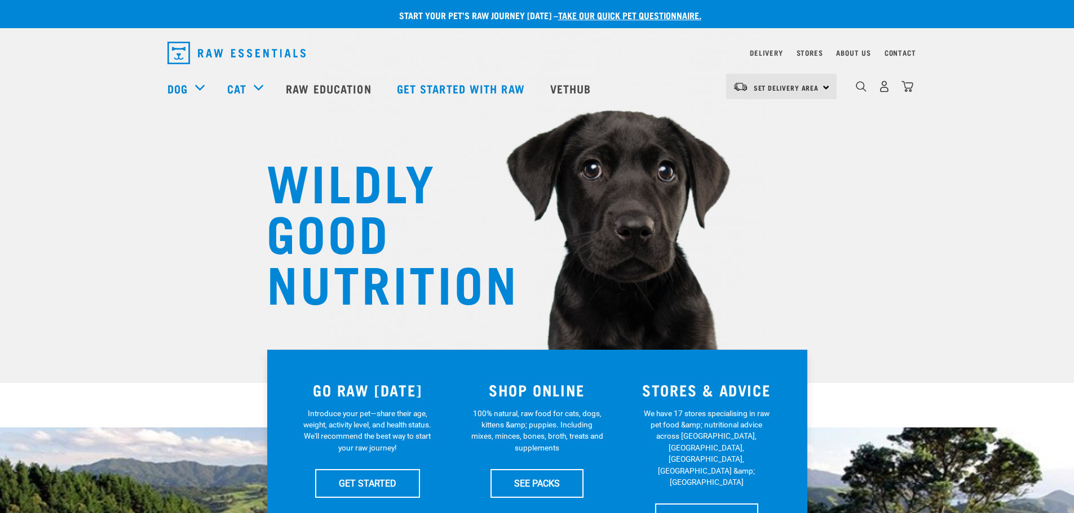 The width and height of the screenshot is (1074, 513). Describe the element at coordinates (537, 431) in the screenshot. I see `p: 100% natural, raw food for cats, dogs, kittens &amp; puppies. Including mixes, minces, bones, bro...` at that location.